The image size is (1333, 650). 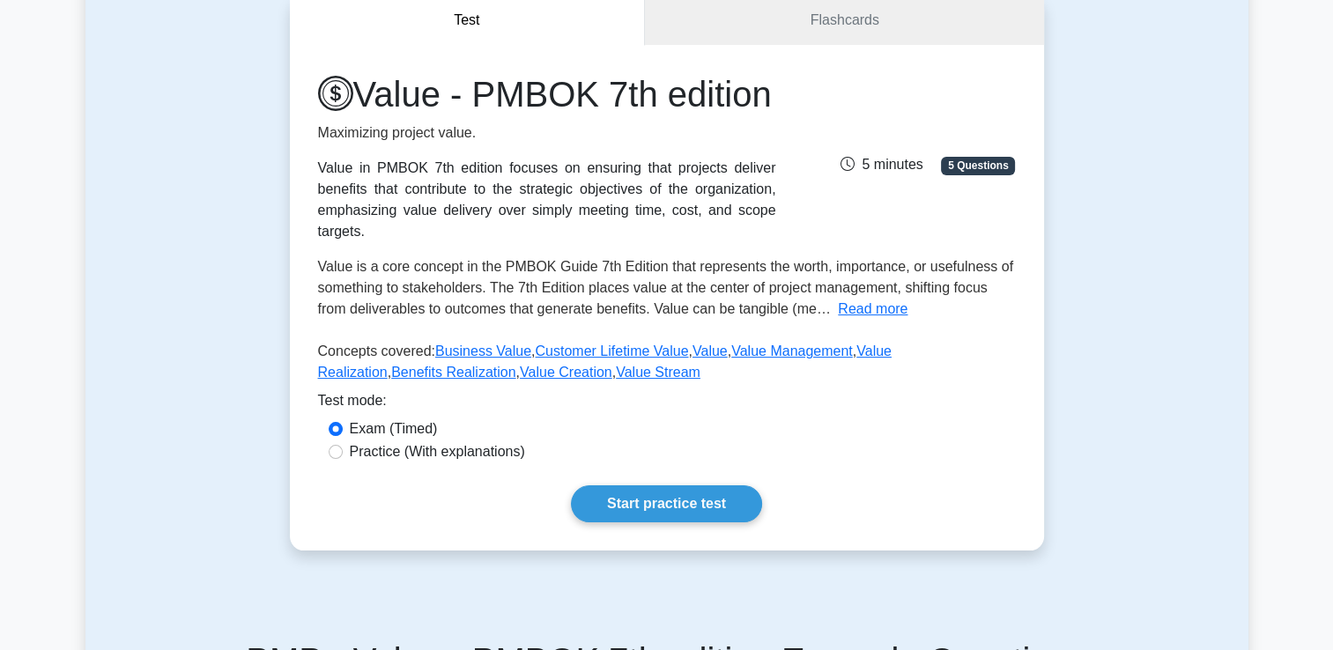 I want to click on p: Concepts covered: , , , , , , ,, so click(x=667, y=366).